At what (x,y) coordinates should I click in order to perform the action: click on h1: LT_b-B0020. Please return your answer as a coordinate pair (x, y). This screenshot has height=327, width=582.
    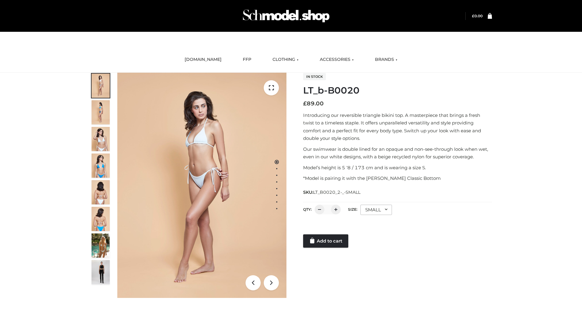
    Looking at the image, I should click on (397, 91).